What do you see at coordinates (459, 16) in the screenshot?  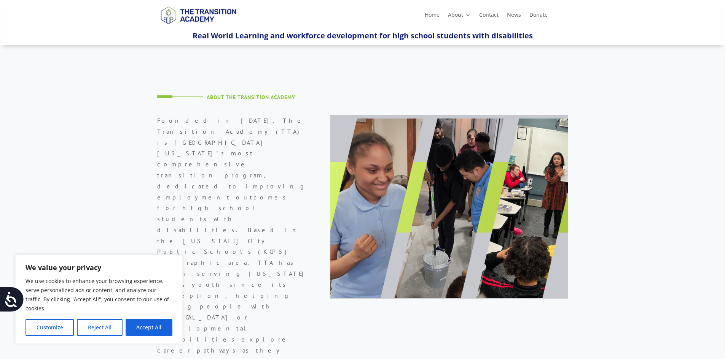 I see `a: About` at bounding box center [459, 16].